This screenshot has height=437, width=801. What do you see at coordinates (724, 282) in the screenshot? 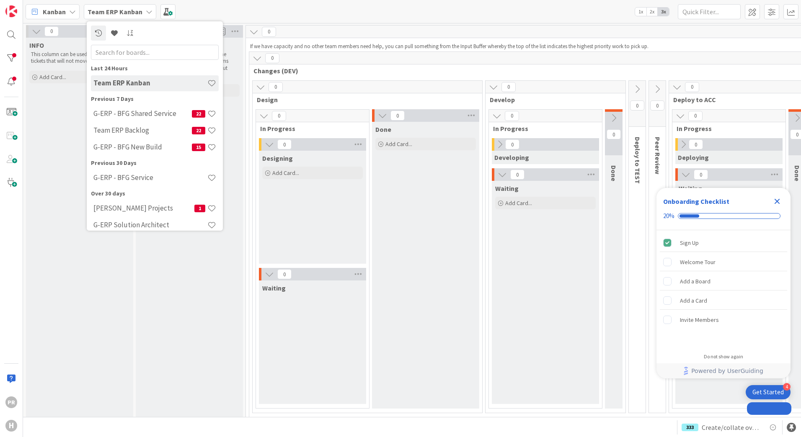
I see `div: Add a Board is incomplete.` at bounding box center [724, 282].